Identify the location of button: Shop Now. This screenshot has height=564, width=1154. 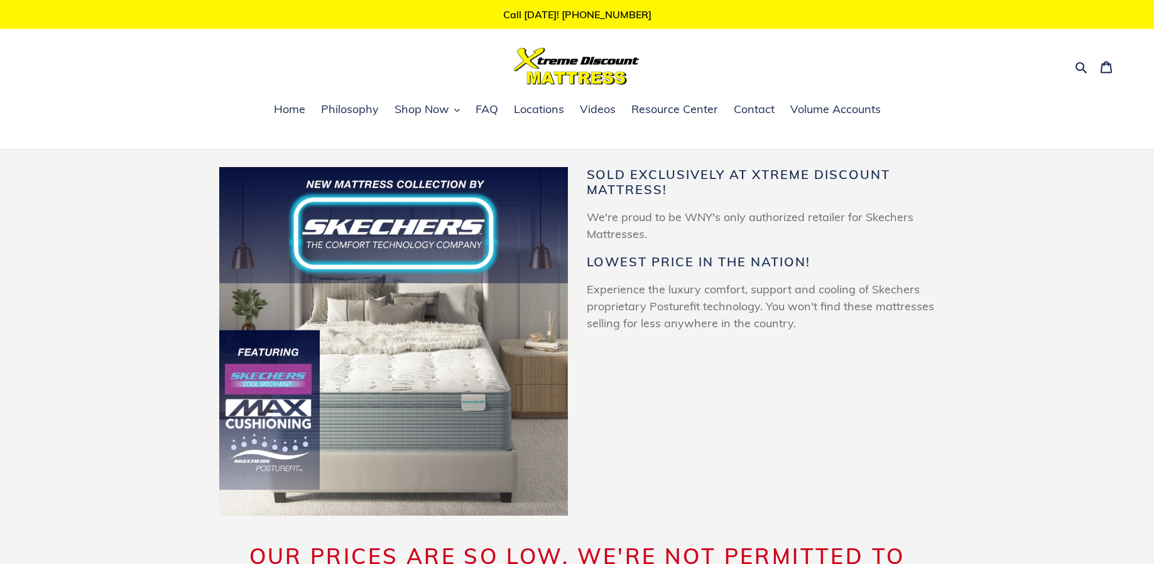
(427, 110).